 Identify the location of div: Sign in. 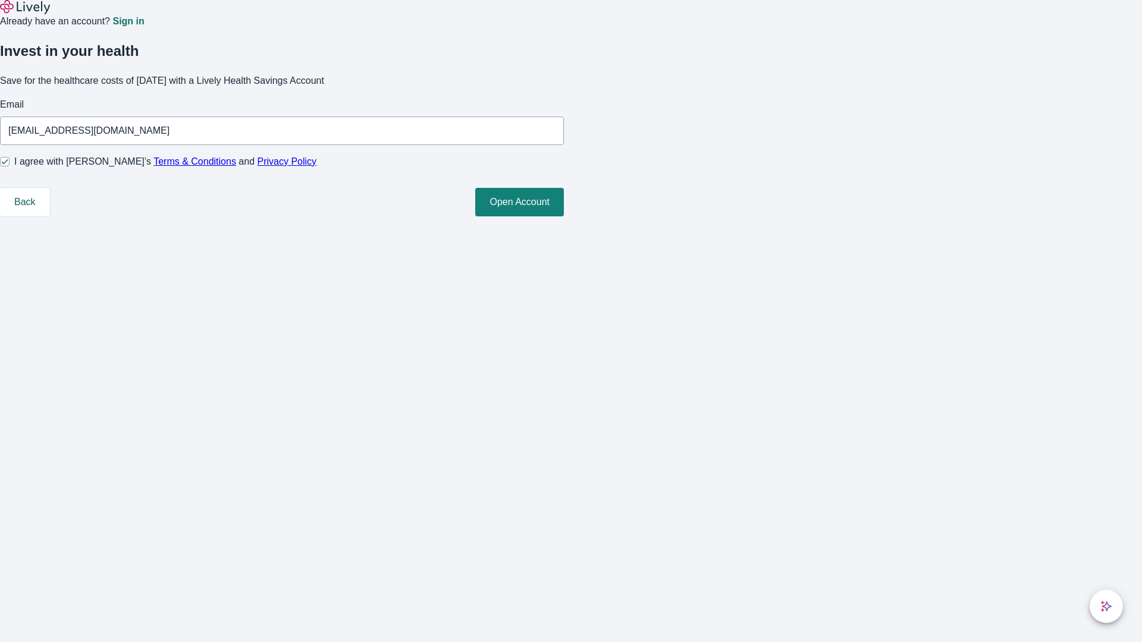
(128, 21).